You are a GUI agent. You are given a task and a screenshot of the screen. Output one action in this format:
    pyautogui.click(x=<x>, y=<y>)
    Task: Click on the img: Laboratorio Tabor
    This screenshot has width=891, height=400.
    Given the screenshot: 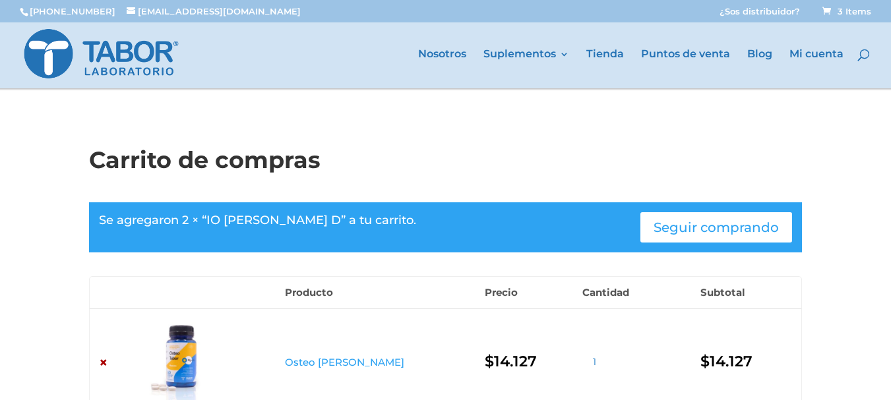 What is the action you would take?
    pyautogui.click(x=101, y=53)
    